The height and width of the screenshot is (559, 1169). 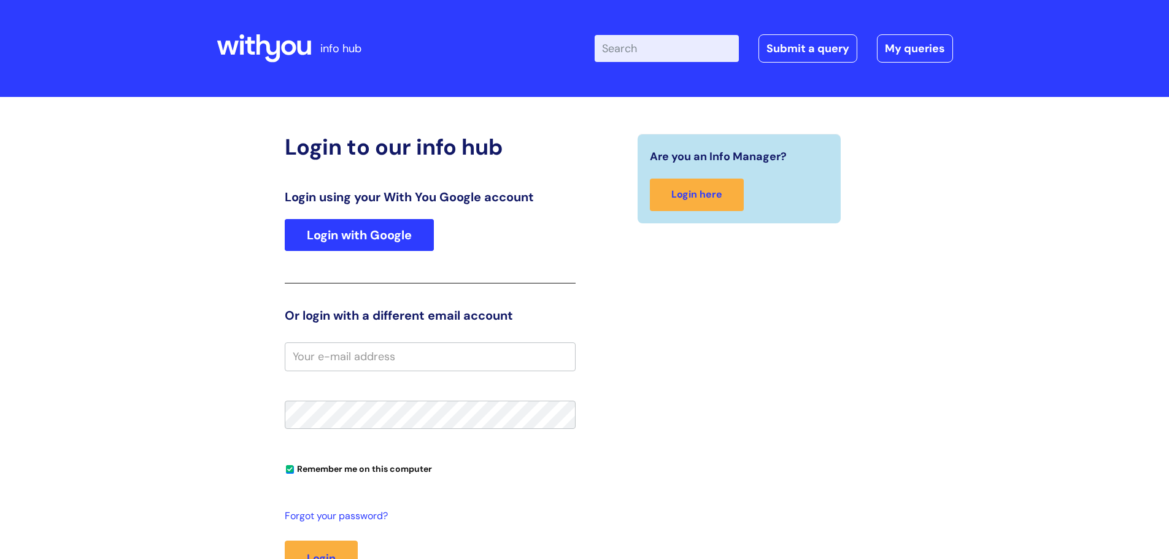 What do you see at coordinates (430, 357) in the screenshot?
I see `input: Your e-mail address` at bounding box center [430, 357].